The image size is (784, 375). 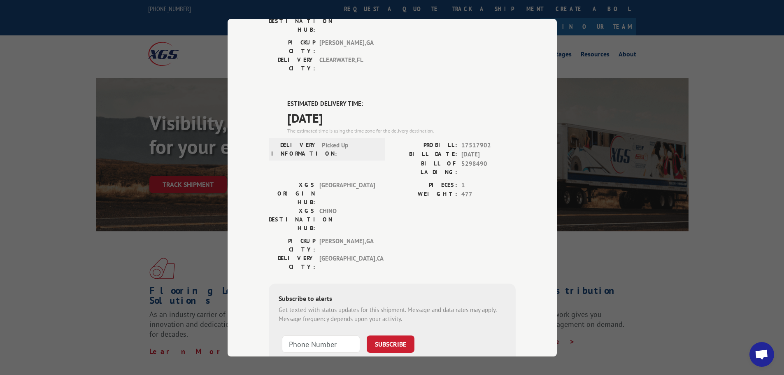 I want to click on label: BILL DATE:, so click(x=425, y=154).